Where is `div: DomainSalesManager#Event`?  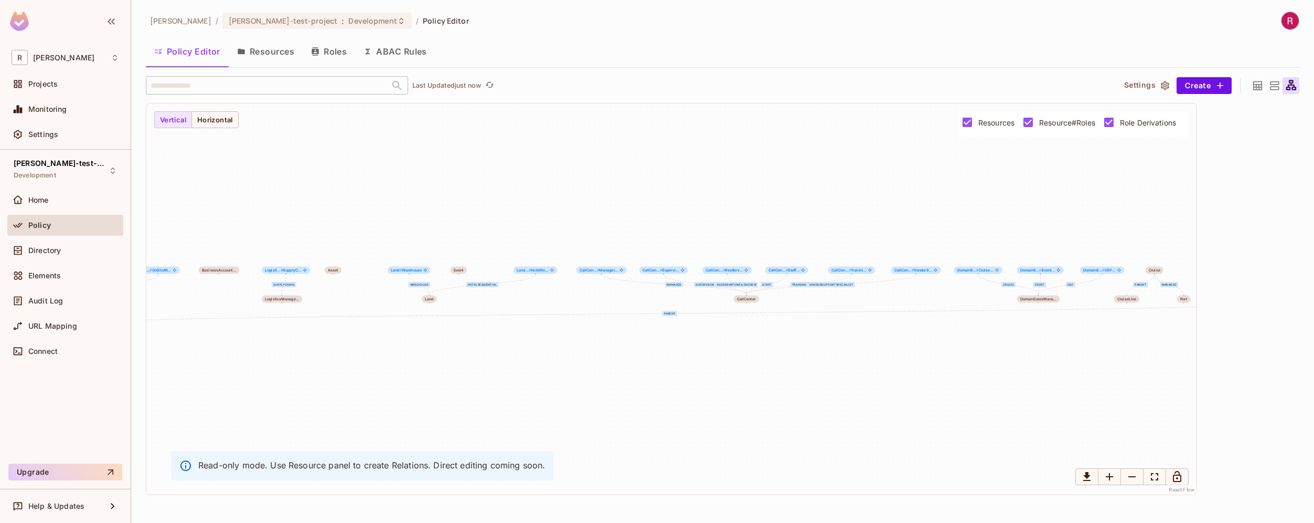
div: DomainSalesManager#Event is located at coordinates (1040, 270).